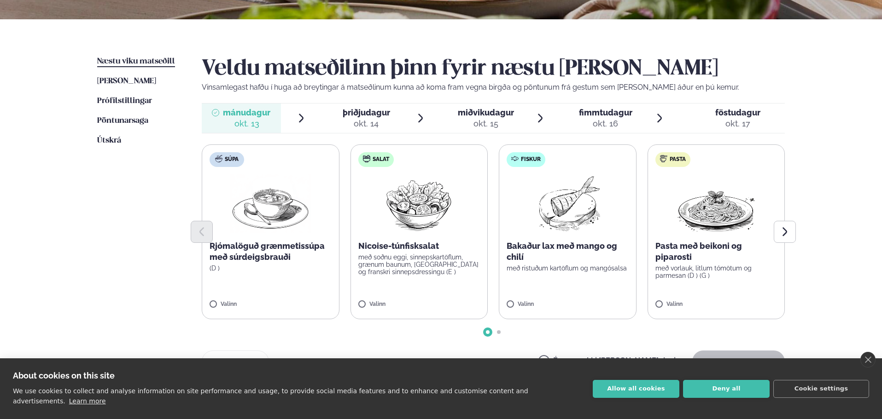 The height and width of the screenshot is (419, 882). I want to click on img: Soup.png, so click(270, 204).